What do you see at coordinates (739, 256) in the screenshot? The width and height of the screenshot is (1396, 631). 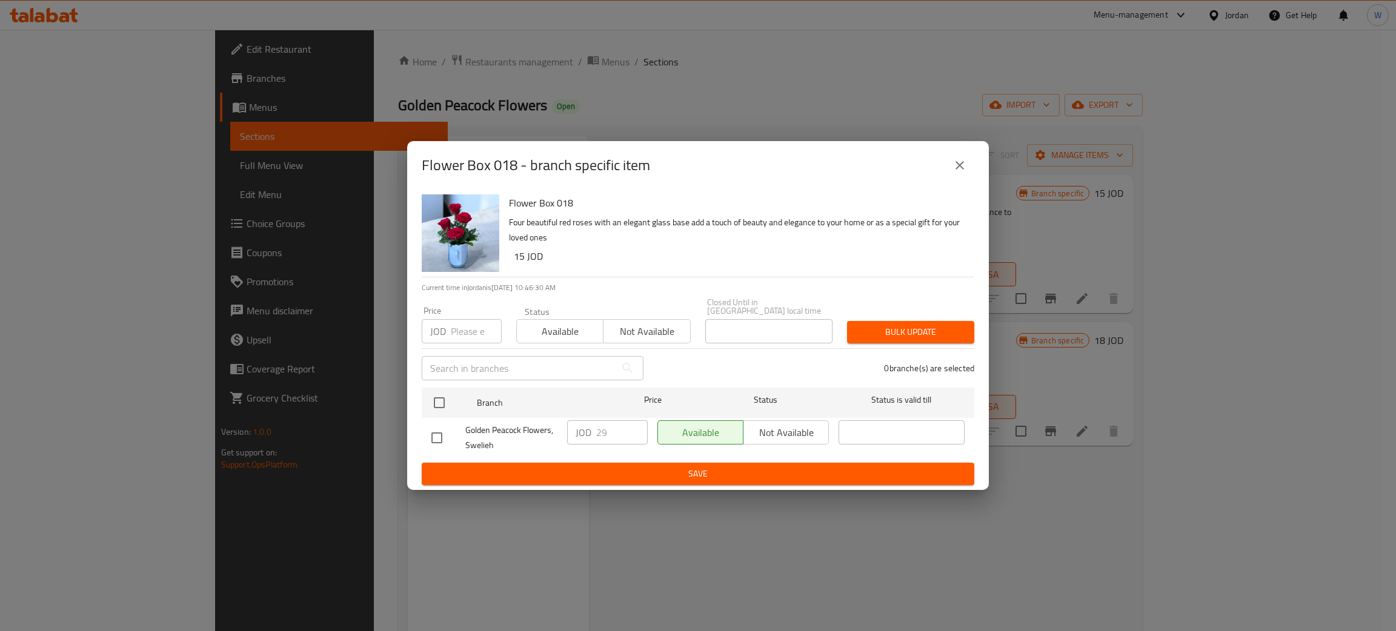 I see `h6: 15 JOD` at bounding box center [739, 256].